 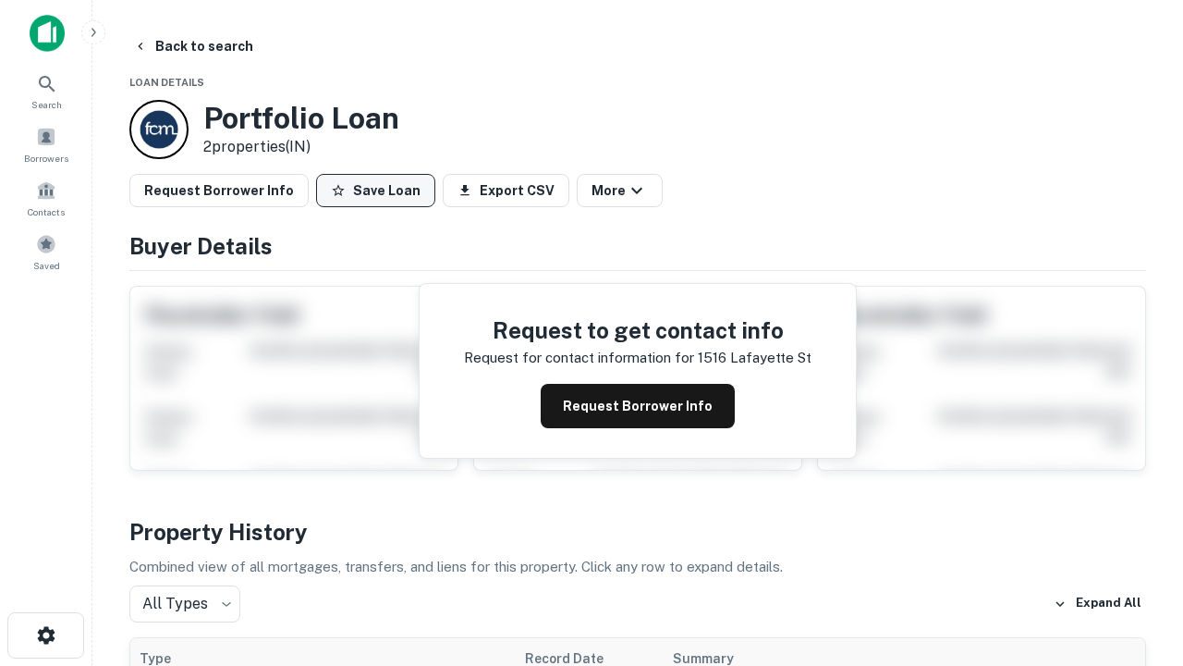 What do you see at coordinates (47, 33) in the screenshot?
I see `img: capitalize-icon.png` at bounding box center [47, 33].